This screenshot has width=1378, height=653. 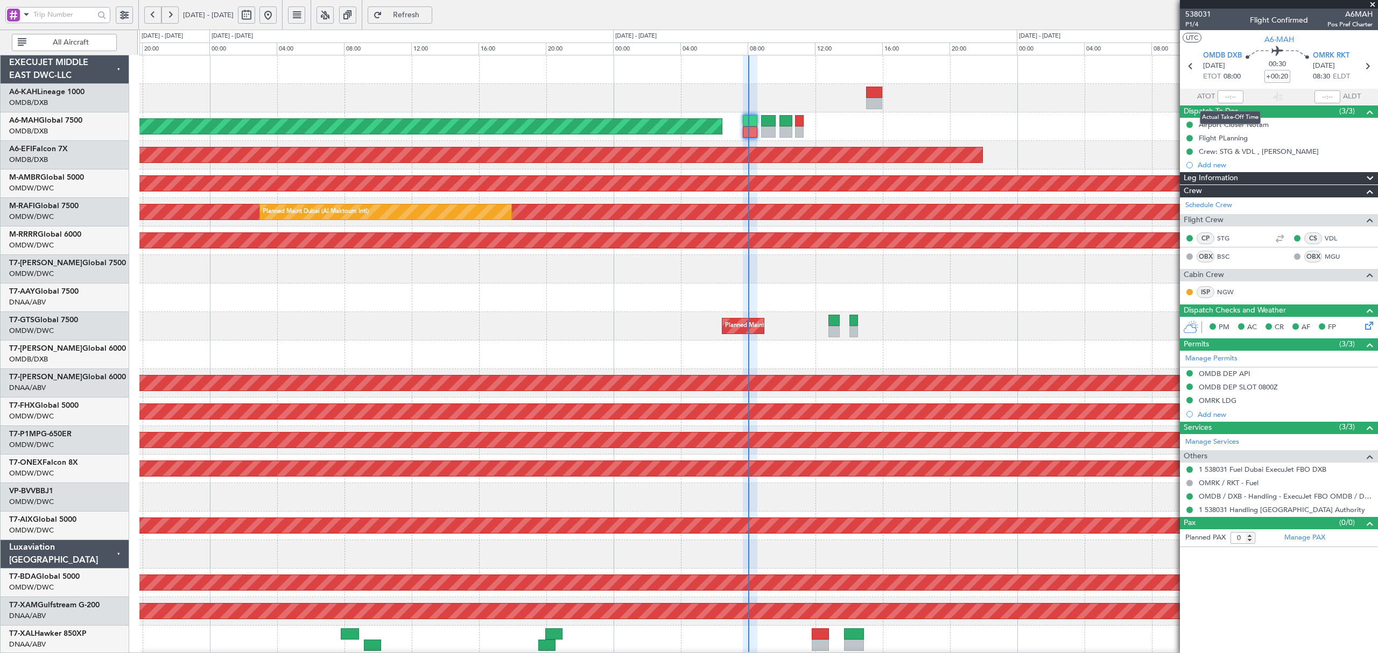 I want to click on div: CS, so click(x=1312, y=238).